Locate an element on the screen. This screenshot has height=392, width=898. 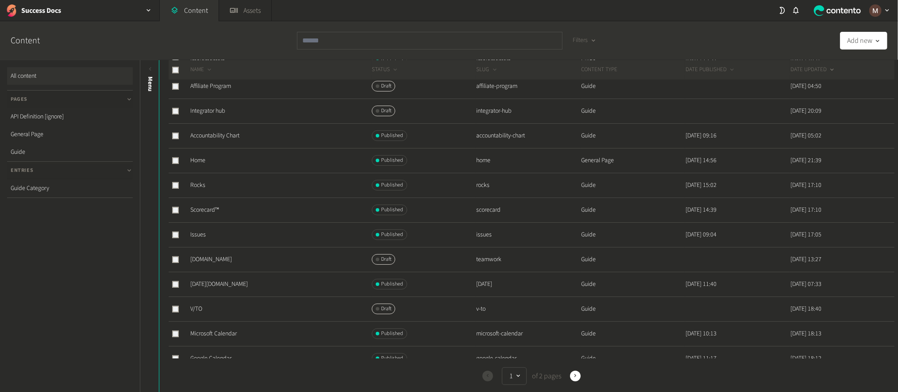
td: home is located at coordinates (528, 161).